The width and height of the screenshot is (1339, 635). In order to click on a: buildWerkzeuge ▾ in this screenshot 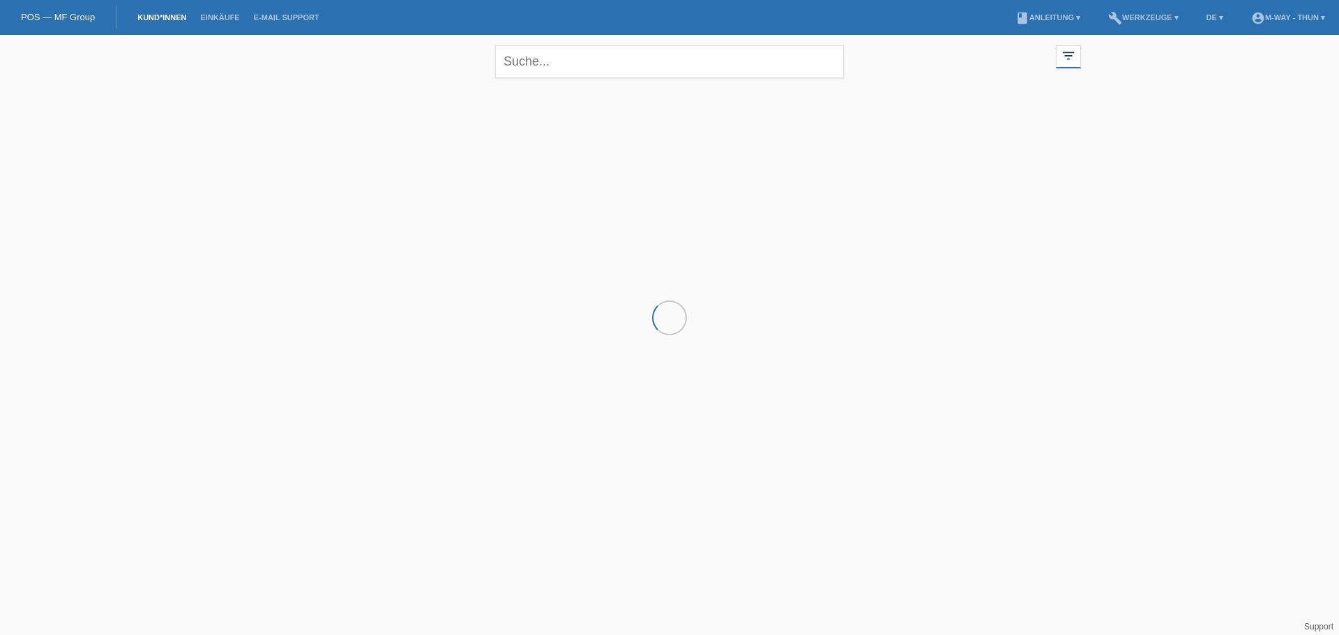, I will do `click(1143, 17)`.